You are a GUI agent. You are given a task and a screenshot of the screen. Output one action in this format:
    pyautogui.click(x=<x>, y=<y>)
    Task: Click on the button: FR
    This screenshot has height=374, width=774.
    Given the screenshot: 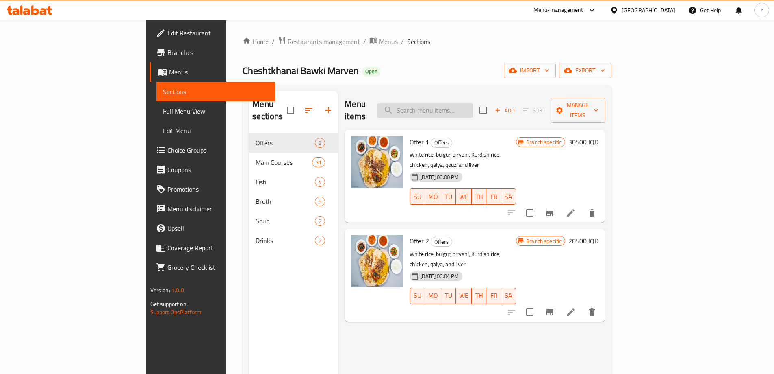 What is the action you would take?
    pyautogui.click(x=494, y=296)
    